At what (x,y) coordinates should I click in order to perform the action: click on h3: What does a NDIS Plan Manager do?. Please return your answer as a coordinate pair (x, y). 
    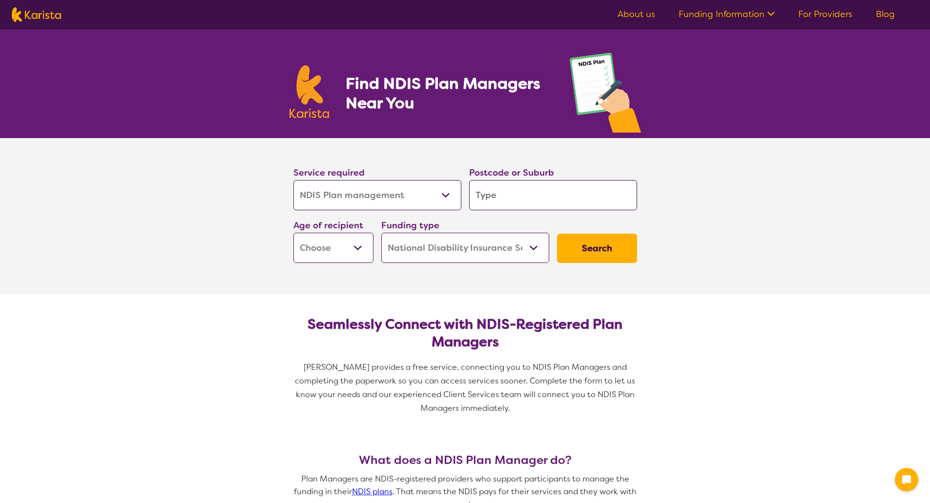
    Looking at the image, I should click on (465, 460).